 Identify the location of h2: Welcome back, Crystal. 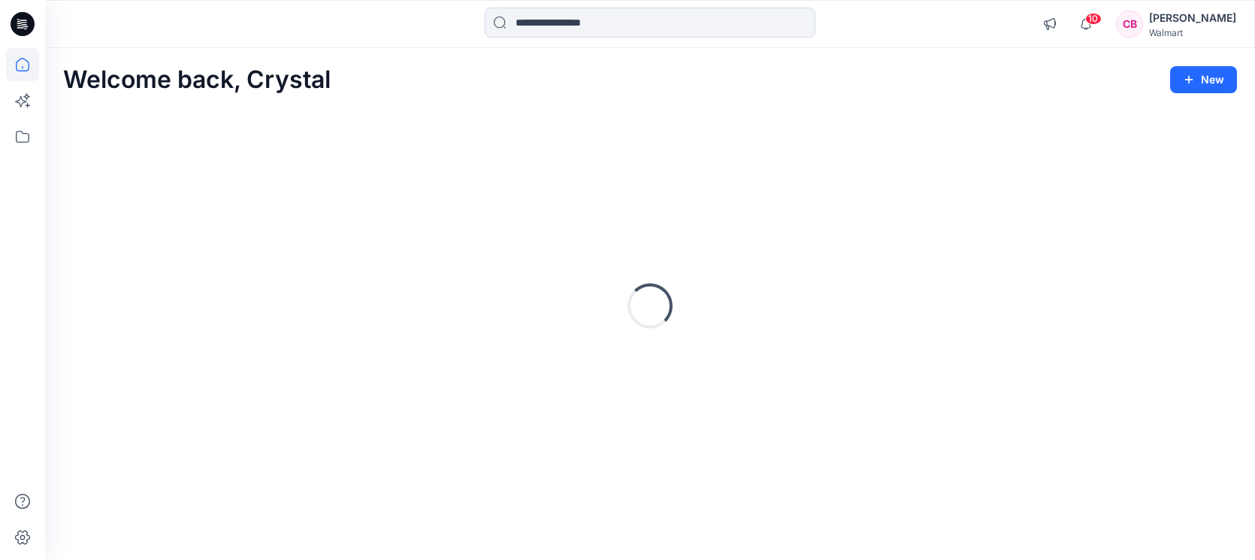
(197, 80).